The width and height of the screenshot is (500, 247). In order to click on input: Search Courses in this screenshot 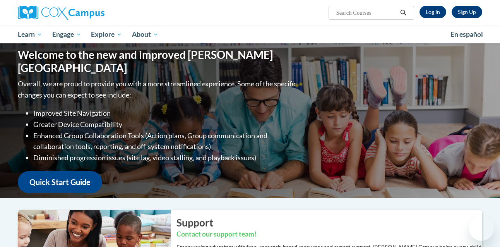, I will do `click(367, 13)`.